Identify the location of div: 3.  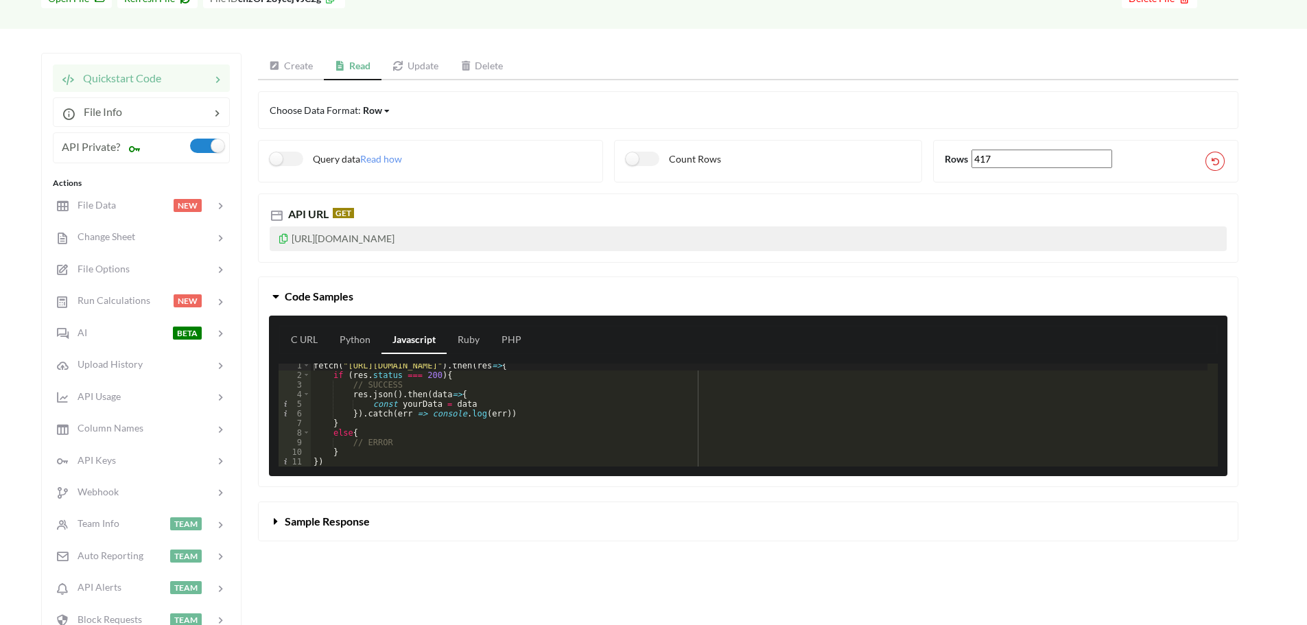
(294, 385).